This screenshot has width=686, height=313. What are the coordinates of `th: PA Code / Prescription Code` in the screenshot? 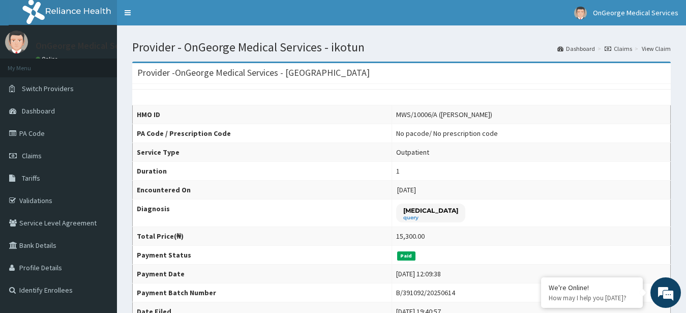 It's located at (262, 133).